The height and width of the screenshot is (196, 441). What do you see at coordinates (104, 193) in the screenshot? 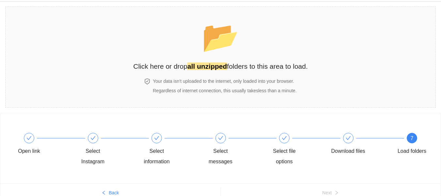
I see `span: left` at bounding box center [104, 193].